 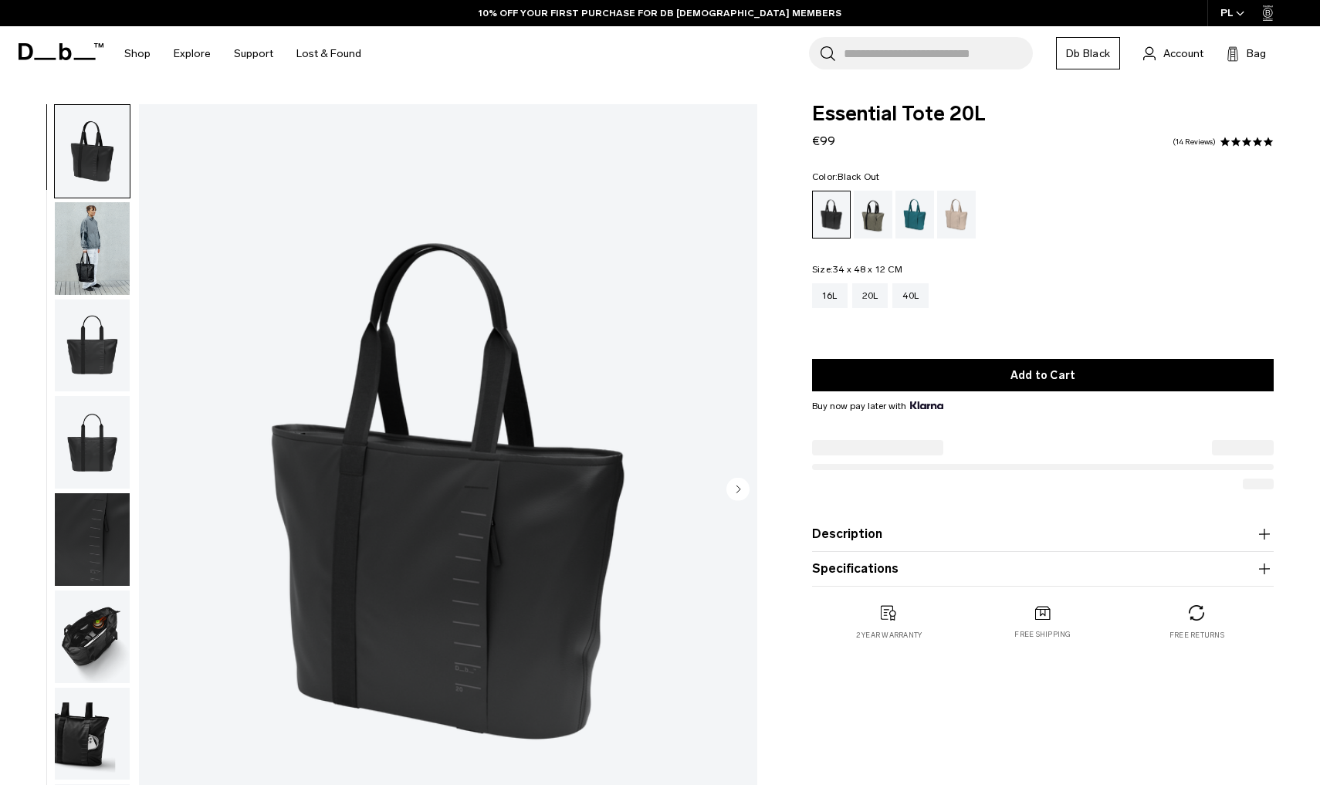 I want to click on p: Free shipping, so click(x=1042, y=634).